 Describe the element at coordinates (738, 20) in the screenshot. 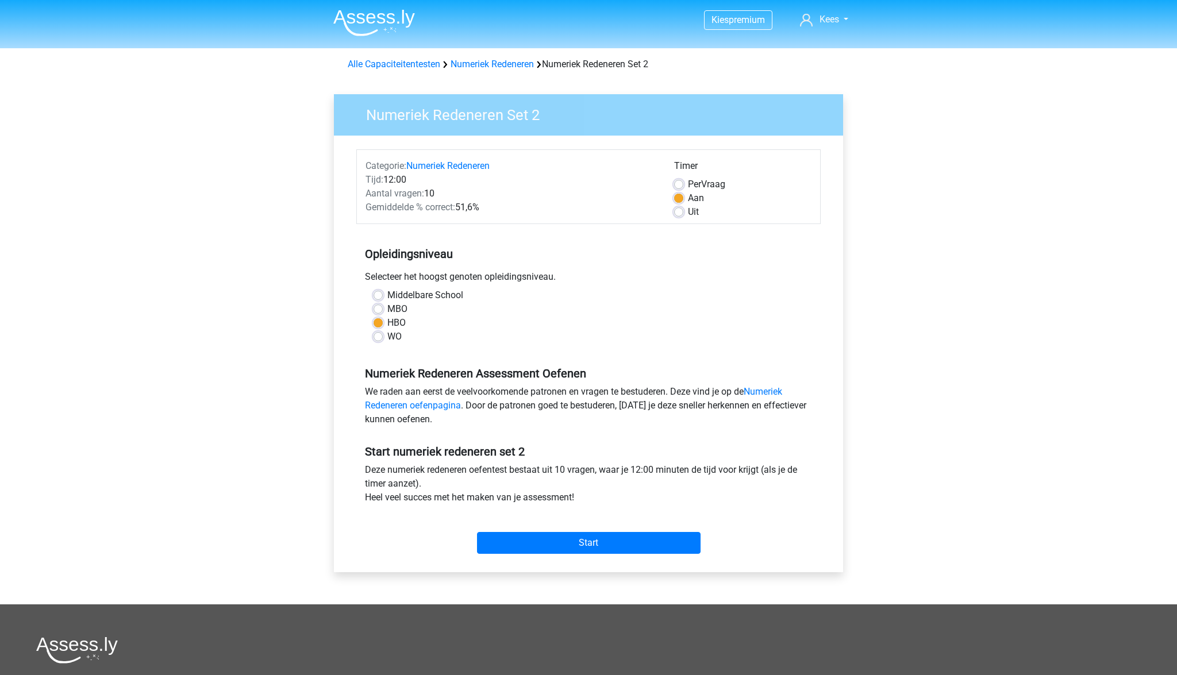

I see `a: Kiespremium` at that location.